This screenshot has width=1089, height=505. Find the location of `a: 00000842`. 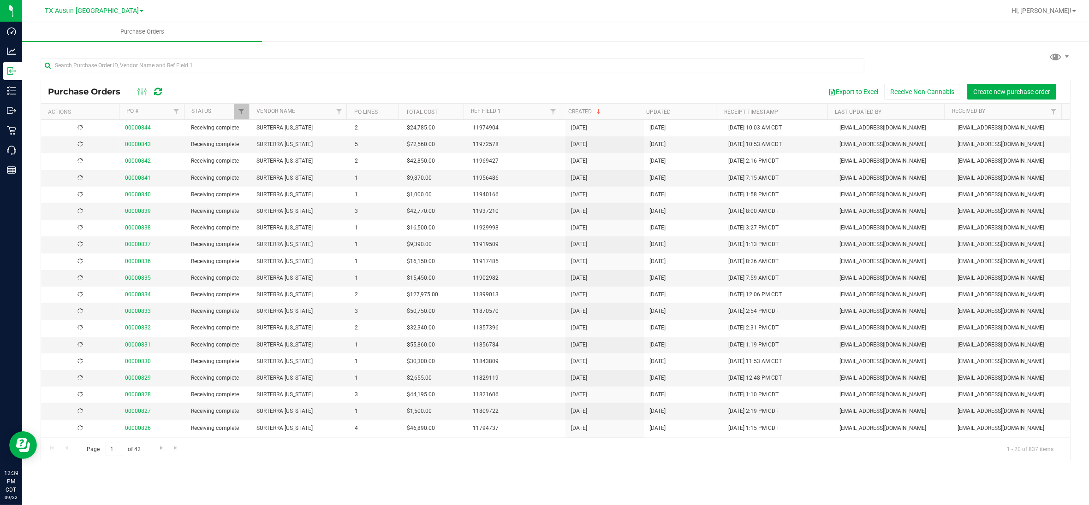

a: 00000842 is located at coordinates (138, 161).